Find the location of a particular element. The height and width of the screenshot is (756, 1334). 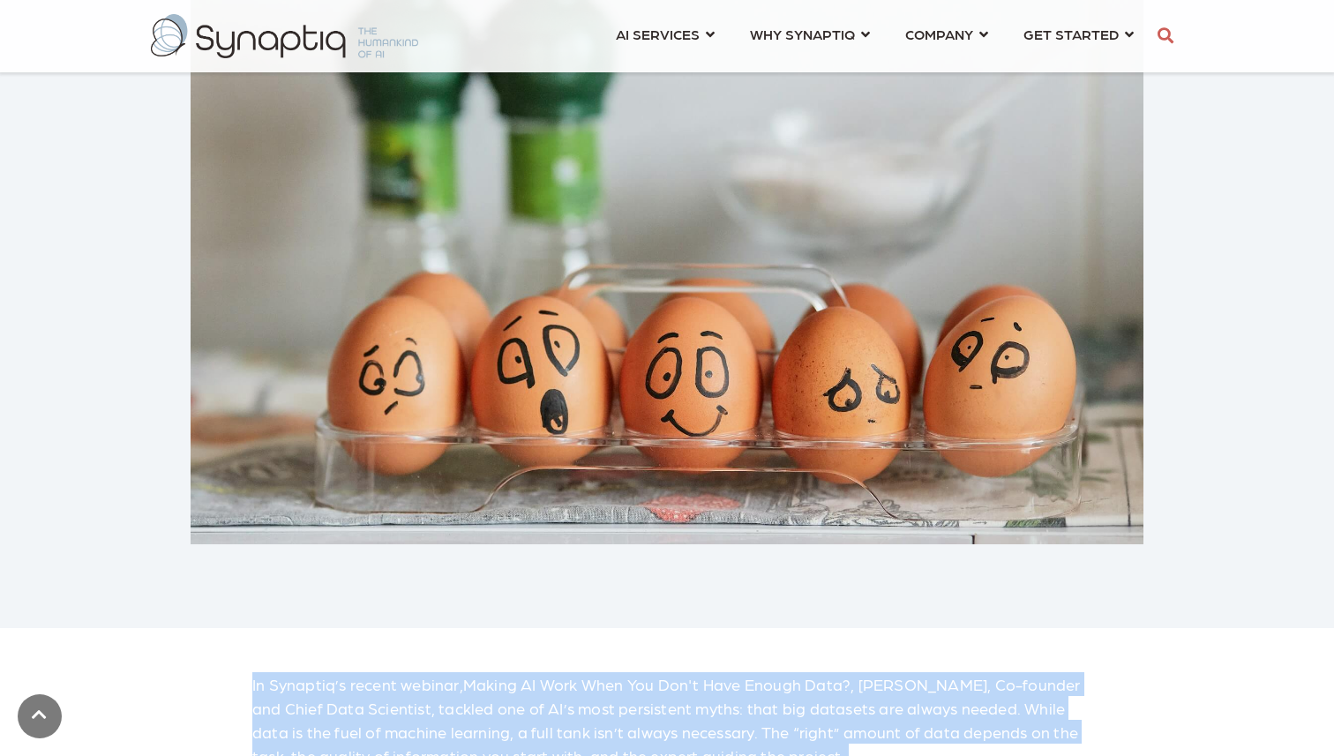

a: Making AI Work When You Don't Have Enough Data is located at coordinates (653, 684).